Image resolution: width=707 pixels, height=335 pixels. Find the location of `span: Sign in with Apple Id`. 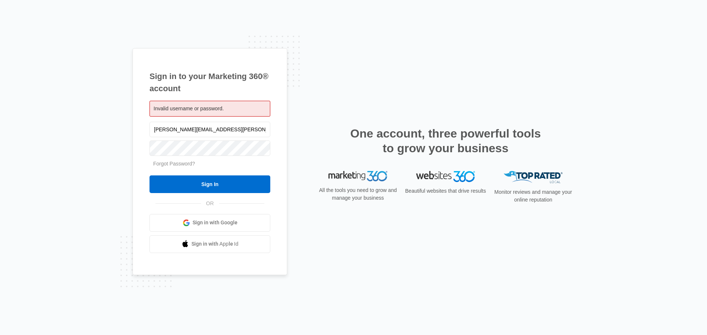

span: Sign in with Apple Id is located at coordinates (215, 244).